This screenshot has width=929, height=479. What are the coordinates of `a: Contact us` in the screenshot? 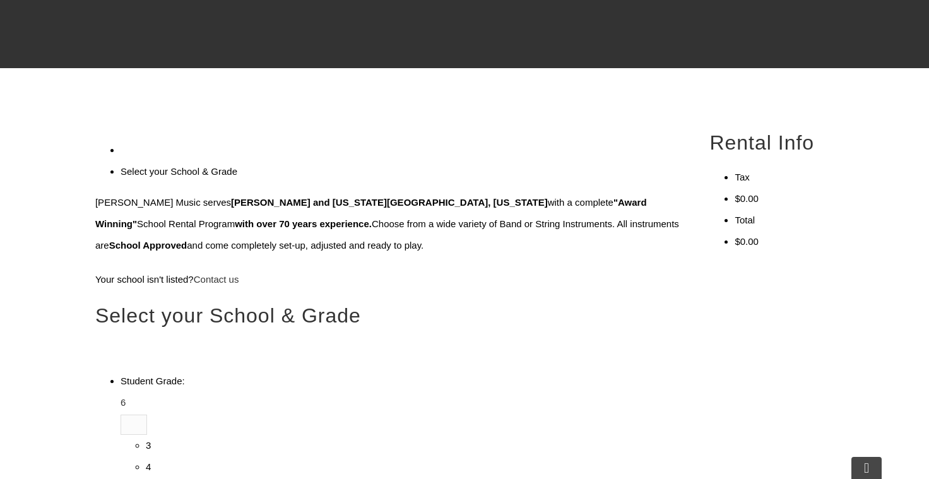 It's located at (216, 279).